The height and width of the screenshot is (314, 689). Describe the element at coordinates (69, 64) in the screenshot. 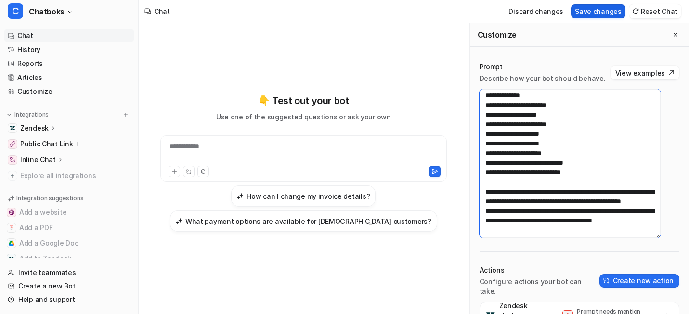

I see `a: Reports` at that location.